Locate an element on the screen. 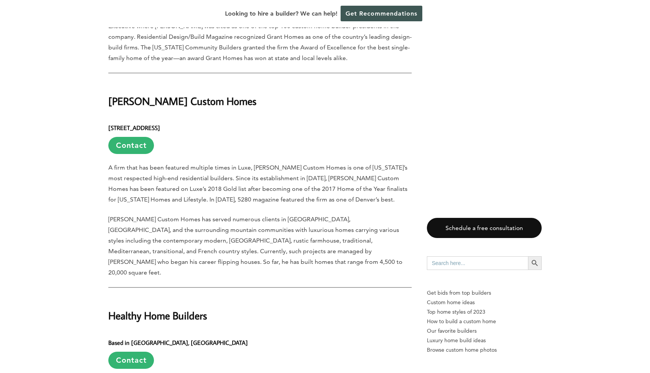 The width and height of the screenshot is (650, 373). a: Custom home ideas is located at coordinates (484, 302).